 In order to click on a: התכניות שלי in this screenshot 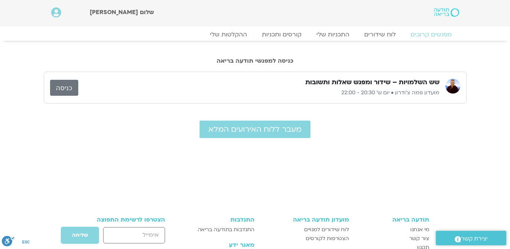, I will do `click(333, 35)`.